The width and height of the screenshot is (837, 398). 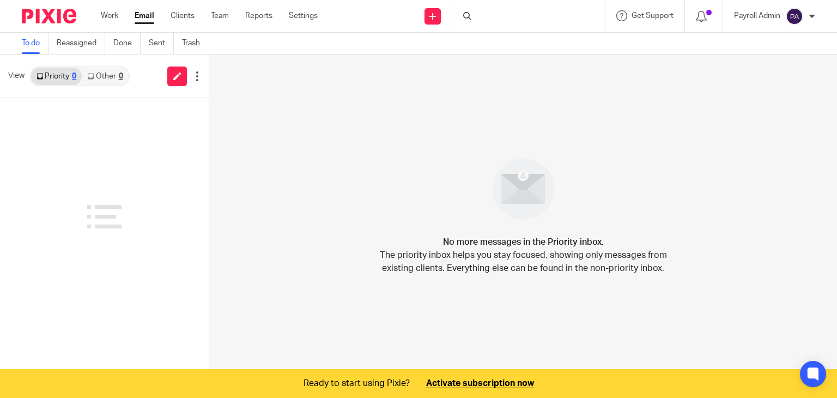 What do you see at coordinates (183, 16) in the screenshot?
I see `a: Clients` at bounding box center [183, 16].